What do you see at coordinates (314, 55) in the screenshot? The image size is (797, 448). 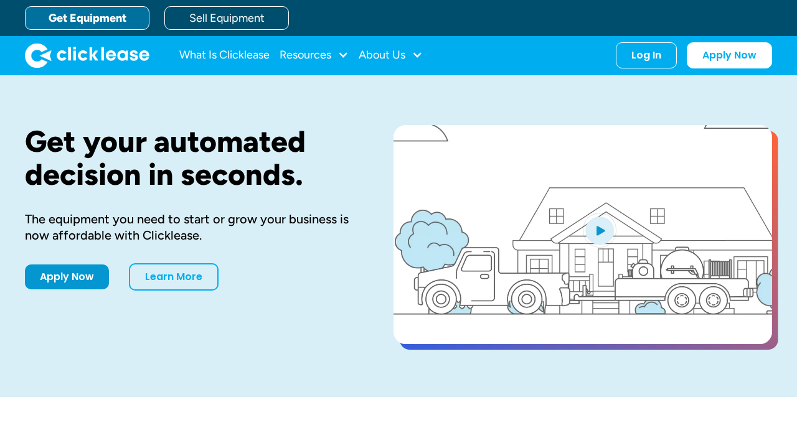 I see `div: Resources` at bounding box center [314, 55].